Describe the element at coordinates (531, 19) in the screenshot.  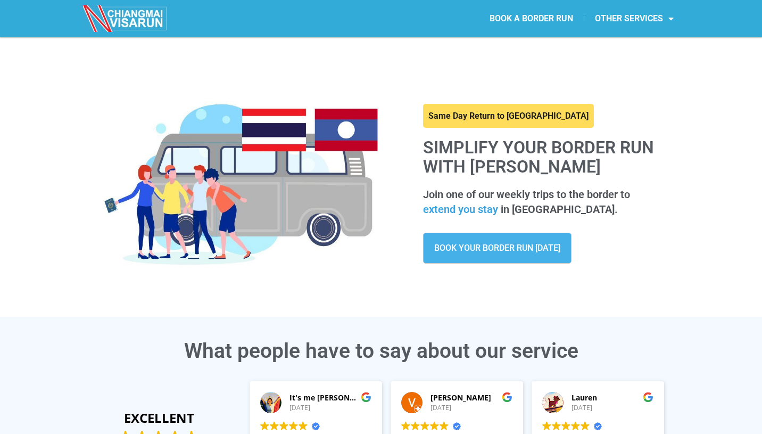
I see `a: BOOK A BORDER RUN` at that location.